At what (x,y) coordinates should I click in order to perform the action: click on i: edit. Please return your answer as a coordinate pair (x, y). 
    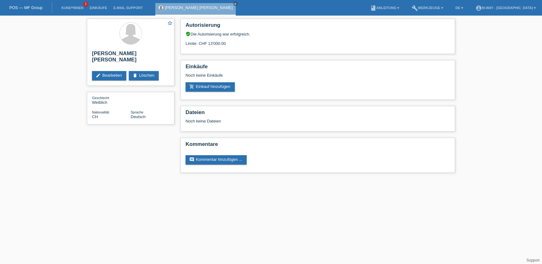
    Looking at the image, I should click on (98, 76).